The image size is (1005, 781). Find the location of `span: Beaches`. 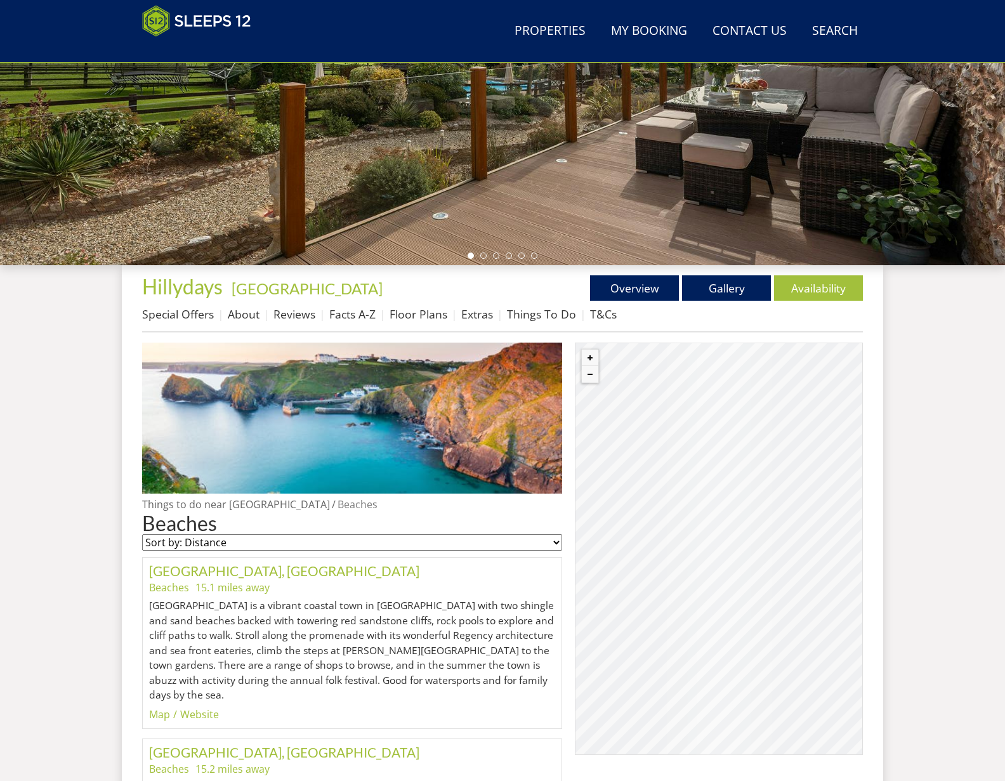

span: Beaches is located at coordinates (357, 504).